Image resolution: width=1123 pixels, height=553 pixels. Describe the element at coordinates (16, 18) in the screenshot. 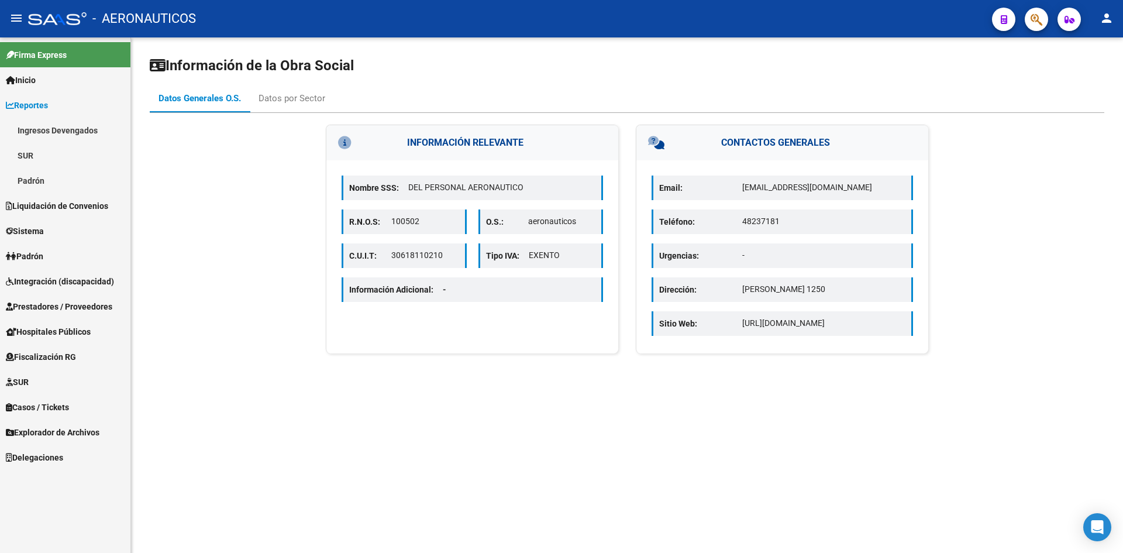

I see `mat-icon: menu` at that location.